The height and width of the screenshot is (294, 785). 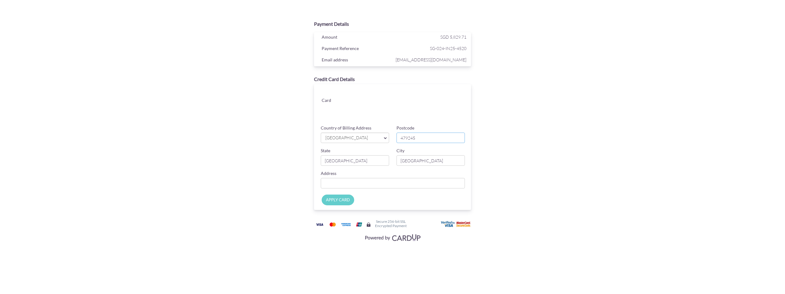 What do you see at coordinates (333, 224) in the screenshot?
I see `img: Mastercard` at bounding box center [333, 224].